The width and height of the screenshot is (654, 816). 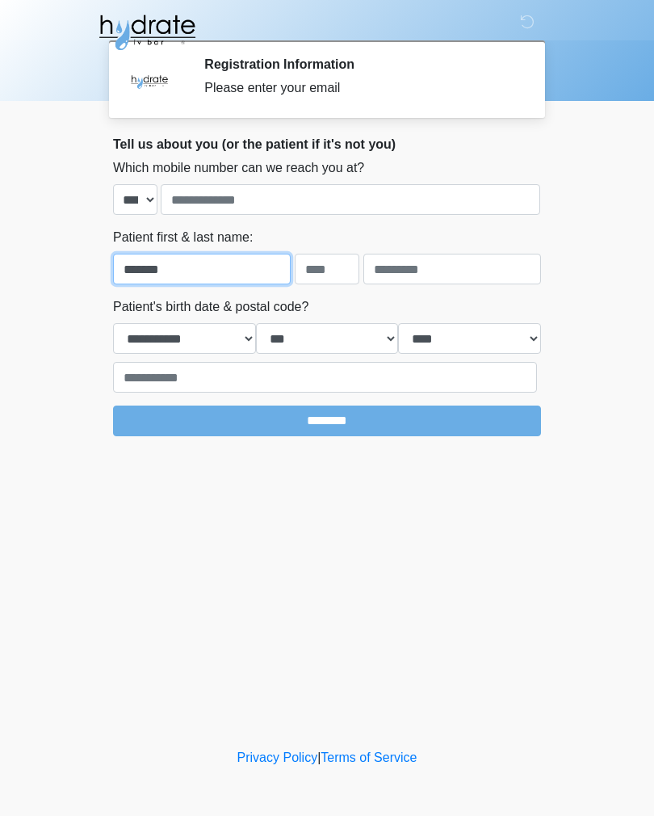 I want to click on a: Terms of Service, so click(x=368, y=757).